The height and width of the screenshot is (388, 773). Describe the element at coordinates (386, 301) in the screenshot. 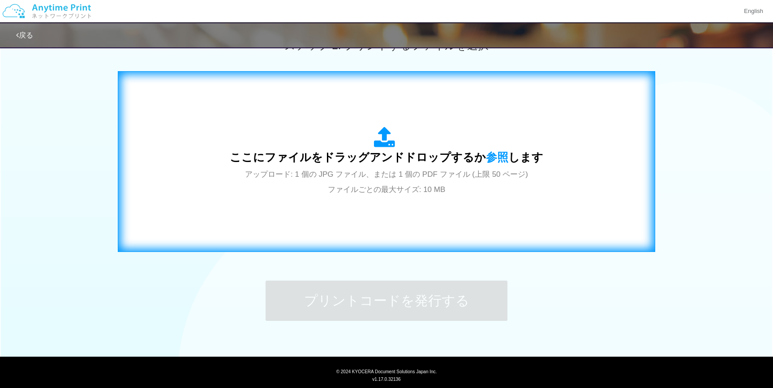

I see `button: プリントコードを発行する` at that location.